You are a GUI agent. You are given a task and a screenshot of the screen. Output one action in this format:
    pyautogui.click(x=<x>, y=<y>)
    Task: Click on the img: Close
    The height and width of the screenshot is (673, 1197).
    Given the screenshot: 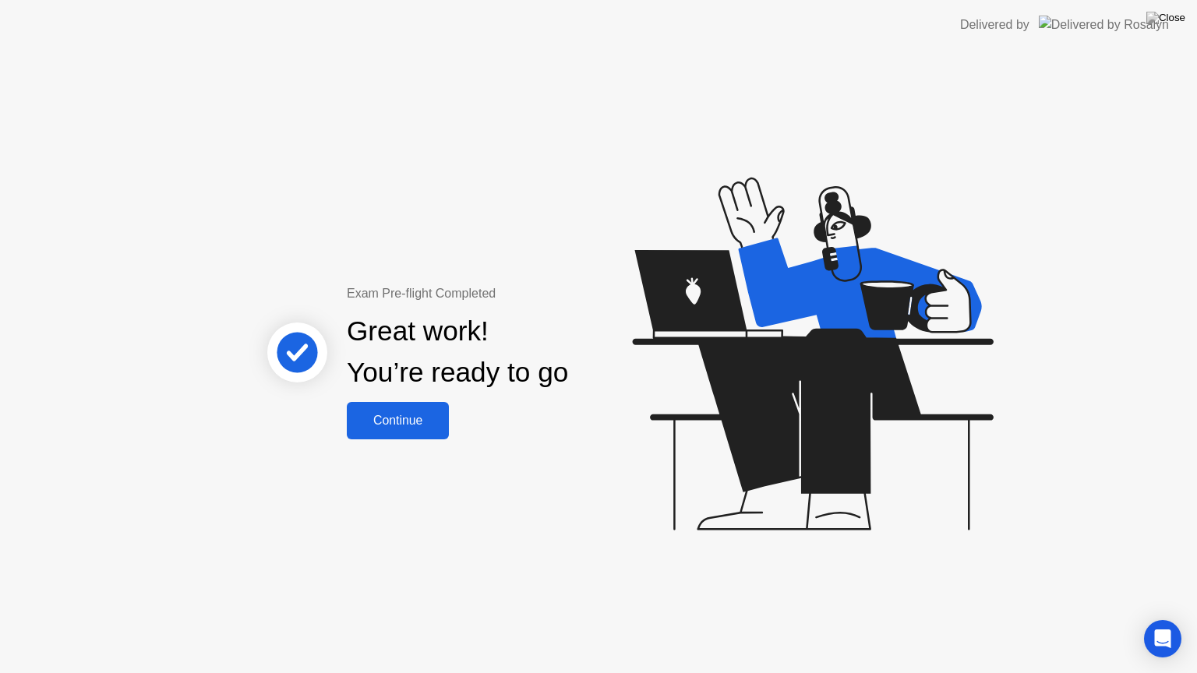 What is the action you would take?
    pyautogui.click(x=1166, y=18)
    